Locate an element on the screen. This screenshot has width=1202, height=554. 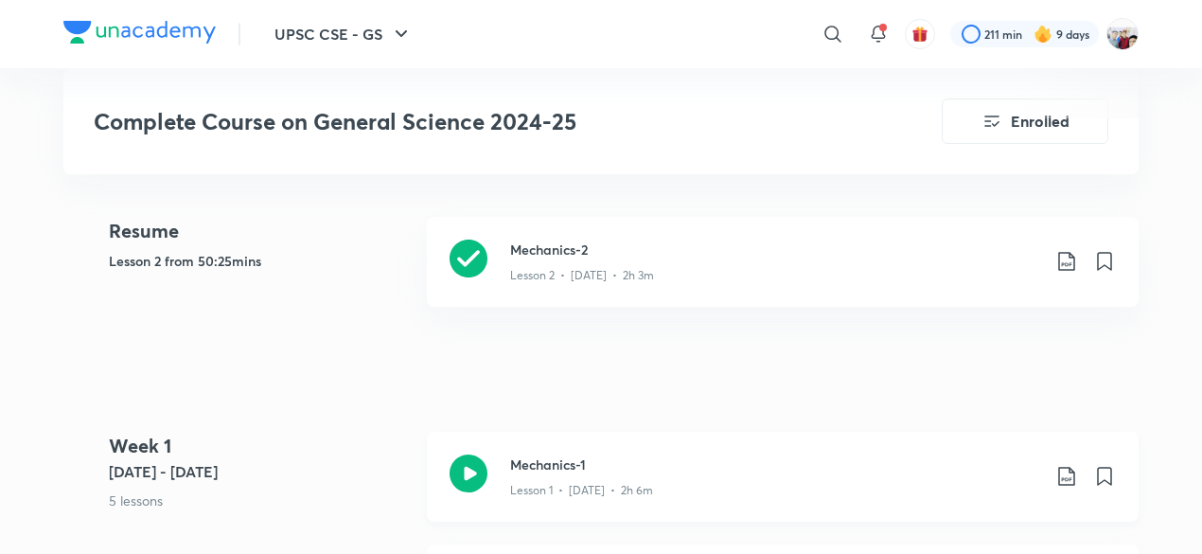
img: km swarthi is located at coordinates (1122, 34).